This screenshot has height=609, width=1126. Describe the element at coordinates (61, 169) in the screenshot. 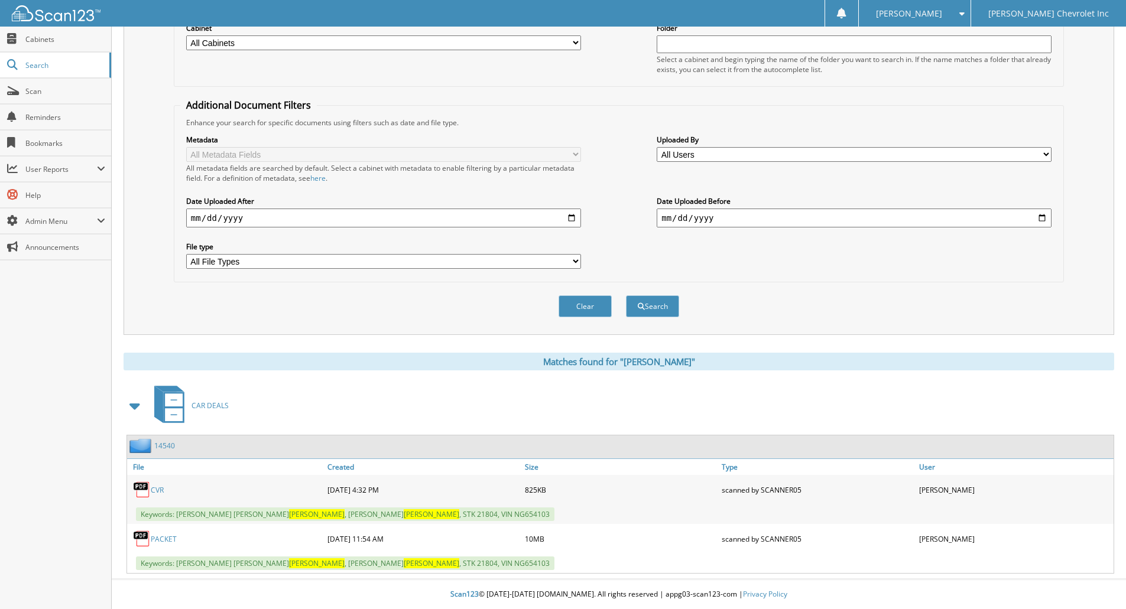

I see `span: User Reports` at that location.